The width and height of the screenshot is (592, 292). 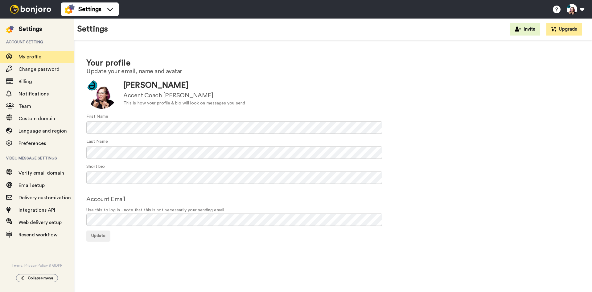 What do you see at coordinates (98, 235) in the screenshot?
I see `span: Update` at bounding box center [98, 235].